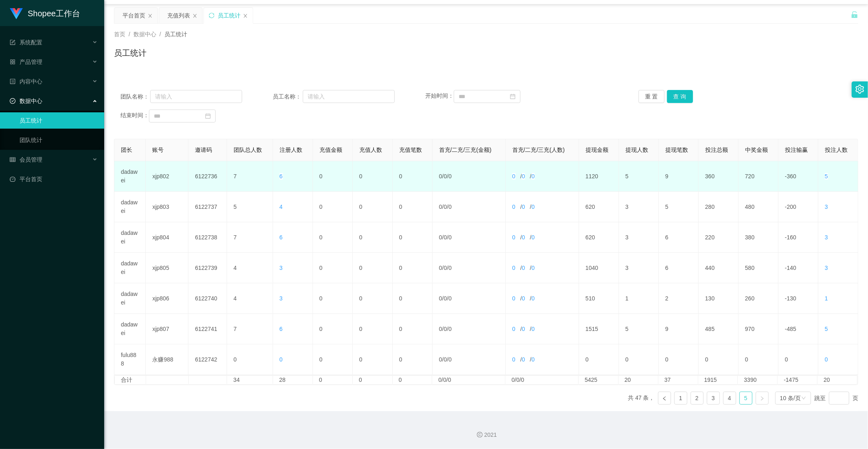  I want to click on span: 投注总额, so click(716, 150).